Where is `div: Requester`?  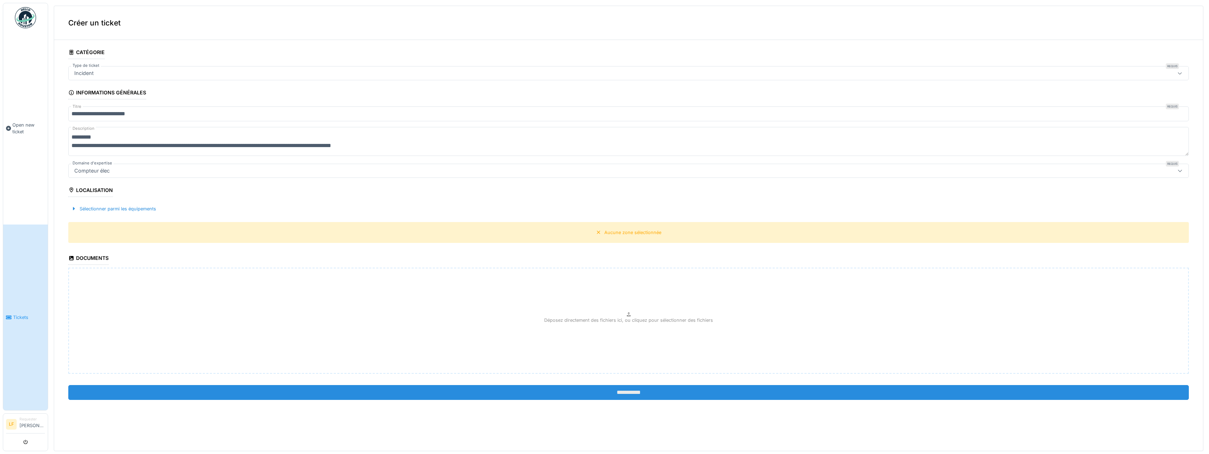
div: Requester is located at coordinates (32, 419).